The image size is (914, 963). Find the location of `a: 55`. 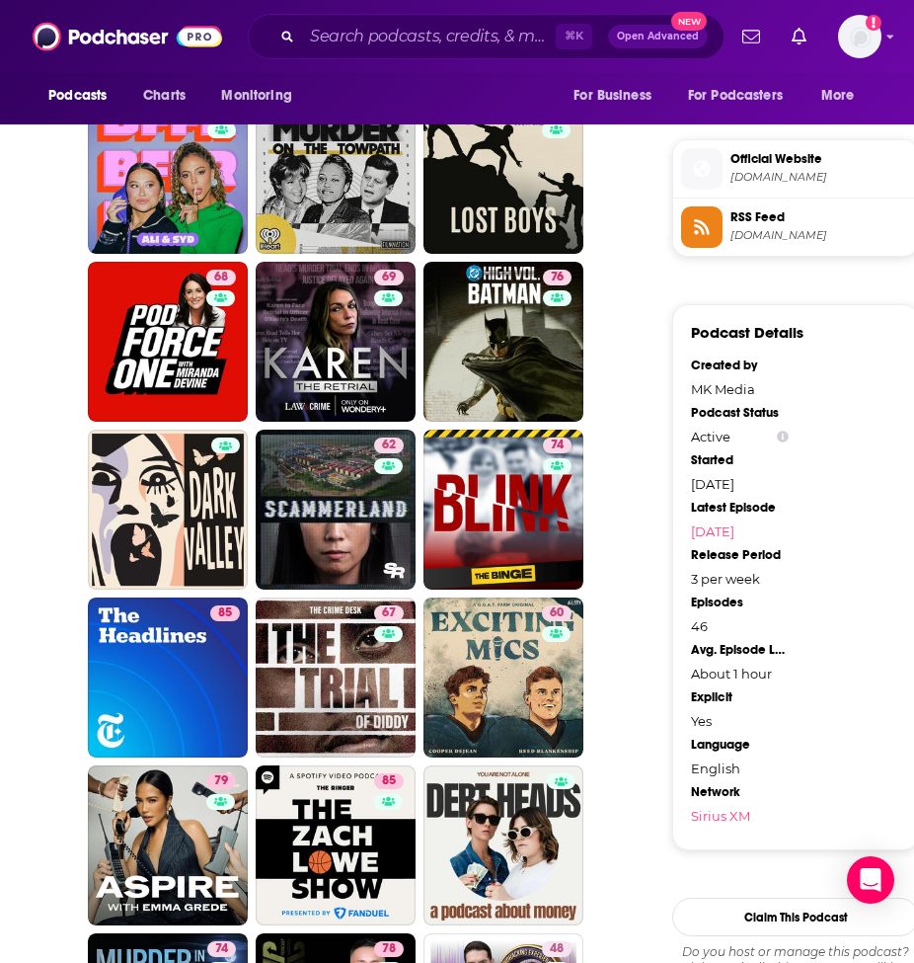

a: 55 is located at coordinates (504, 174).